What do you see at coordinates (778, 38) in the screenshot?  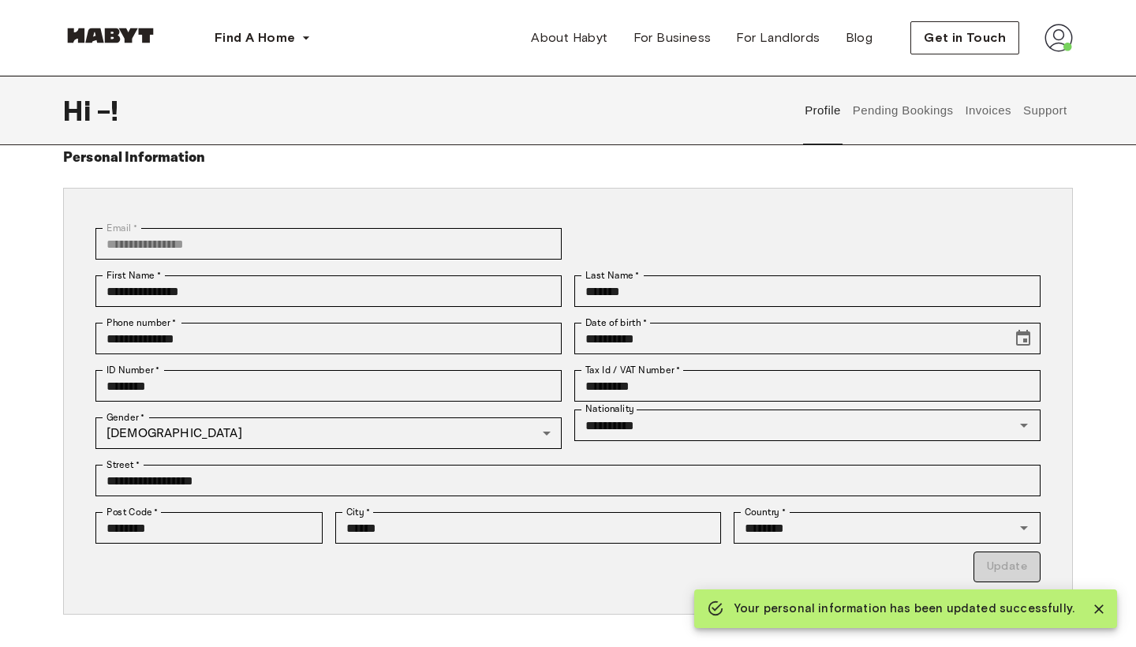 I see `span: For Landlords` at bounding box center [778, 38].